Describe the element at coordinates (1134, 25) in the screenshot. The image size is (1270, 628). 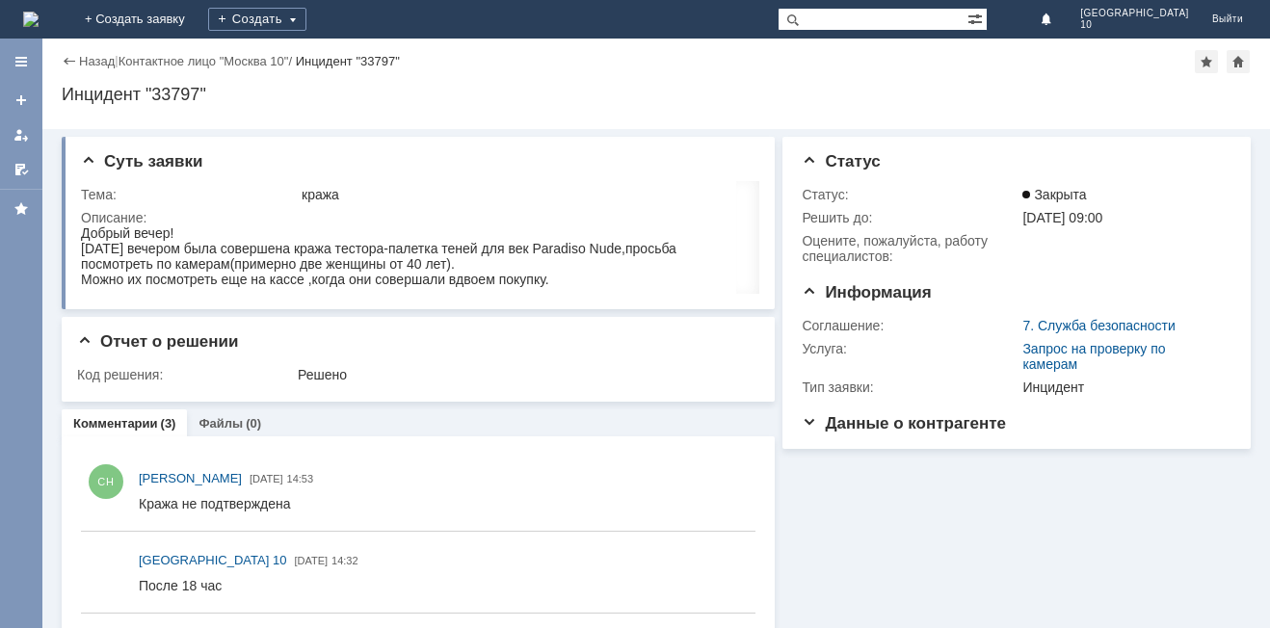
I see `span: 10` at that location.